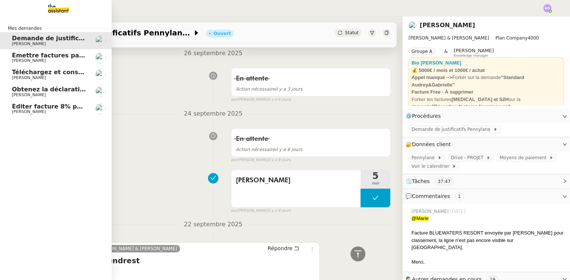 The image size is (570, 280). Describe the element at coordinates (67, 106) in the screenshot. I see `span: Éditer facture 8% pour Kermarec` at that location.